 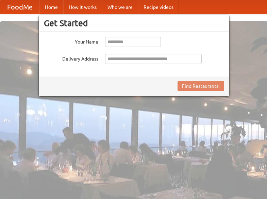 What do you see at coordinates (71, 41) in the screenshot?
I see `label: Your Name` at bounding box center [71, 41].